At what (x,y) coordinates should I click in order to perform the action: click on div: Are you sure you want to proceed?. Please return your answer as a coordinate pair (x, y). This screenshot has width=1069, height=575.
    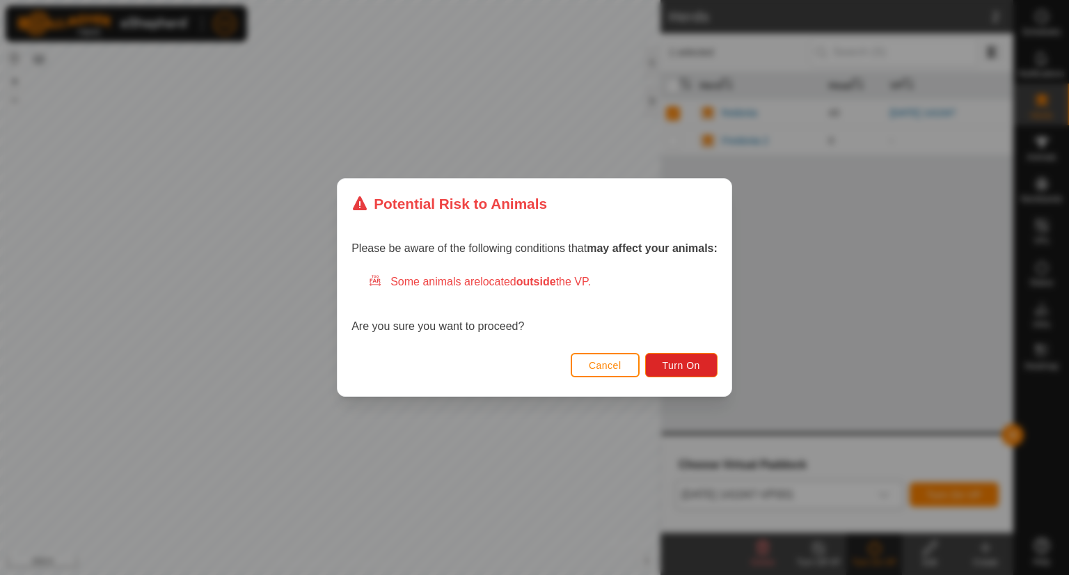
    Looking at the image, I should click on (535, 304).